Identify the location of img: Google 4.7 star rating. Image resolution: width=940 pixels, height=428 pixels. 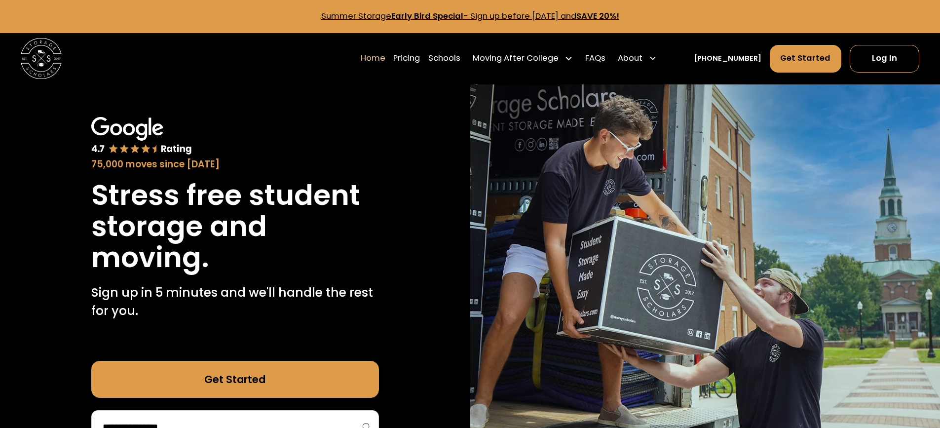
(142, 136).